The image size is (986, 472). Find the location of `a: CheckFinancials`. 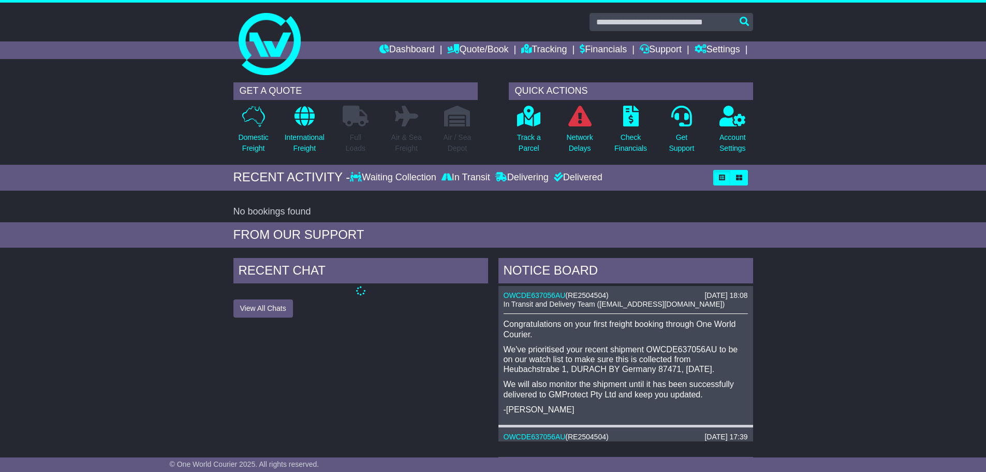

a: CheckFinancials is located at coordinates (631, 132).